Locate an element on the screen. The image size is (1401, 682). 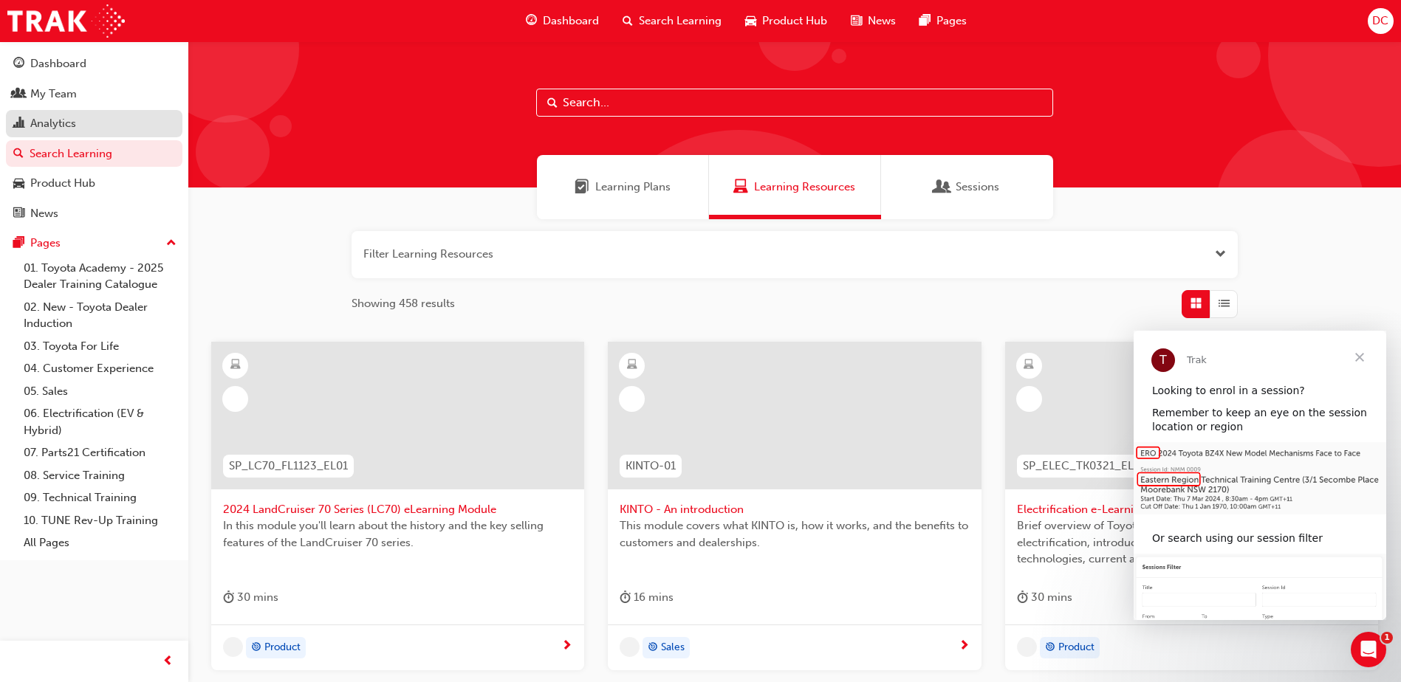
input: Search... is located at coordinates (794, 103).